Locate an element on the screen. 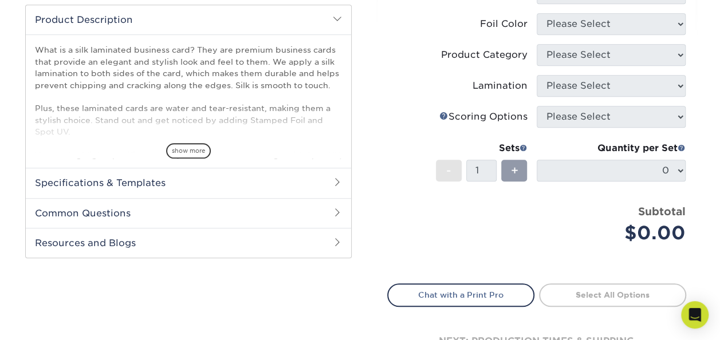 The width and height of the screenshot is (720, 340). h2: Product Description is located at coordinates (188, 19).